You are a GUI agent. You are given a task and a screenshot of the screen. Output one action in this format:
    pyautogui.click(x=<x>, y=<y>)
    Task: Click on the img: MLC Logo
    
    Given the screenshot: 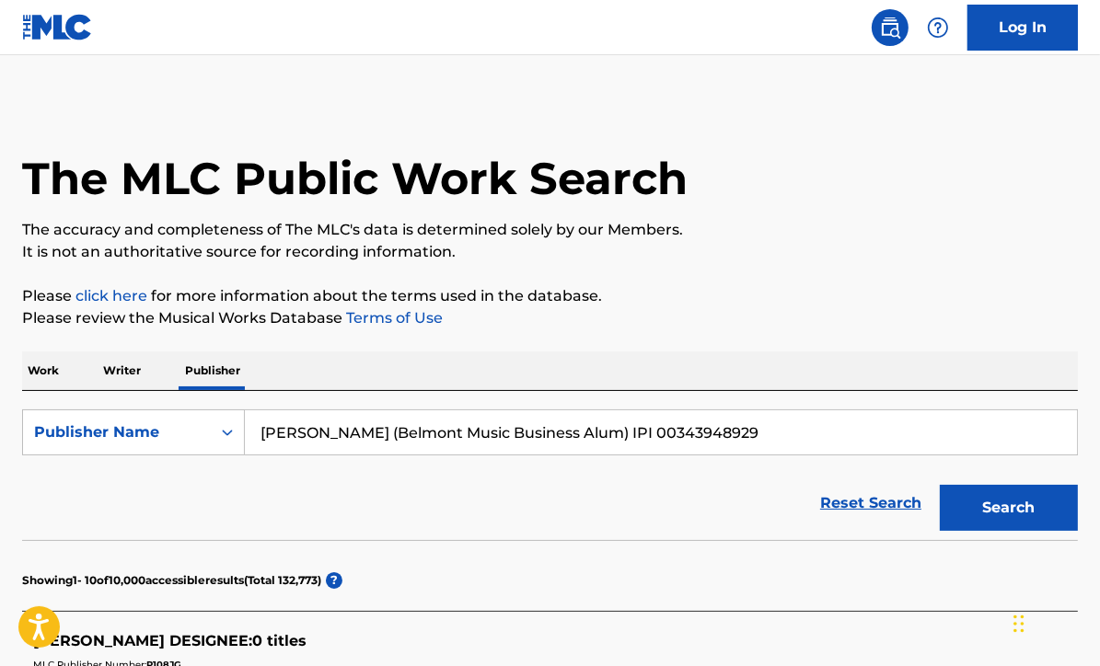 What is the action you would take?
    pyautogui.click(x=57, y=27)
    